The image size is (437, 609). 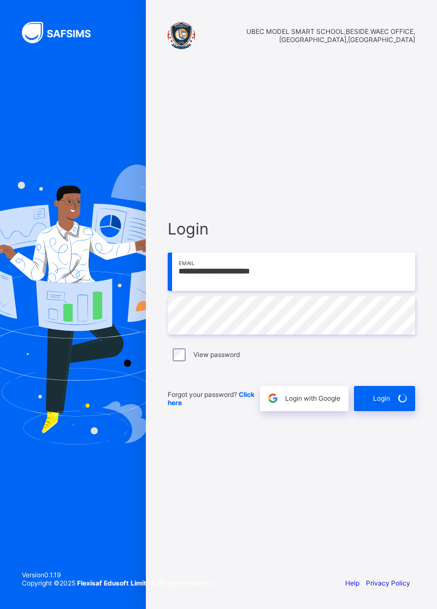 I want to click on a: Privacy Policy, so click(x=388, y=583).